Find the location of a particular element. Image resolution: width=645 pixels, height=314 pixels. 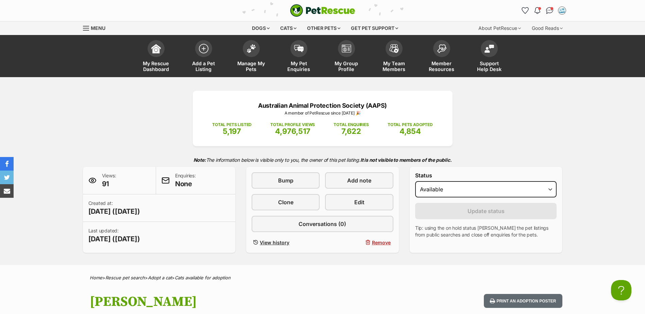

span: My Rescue Dashboard is located at coordinates (156, 66).